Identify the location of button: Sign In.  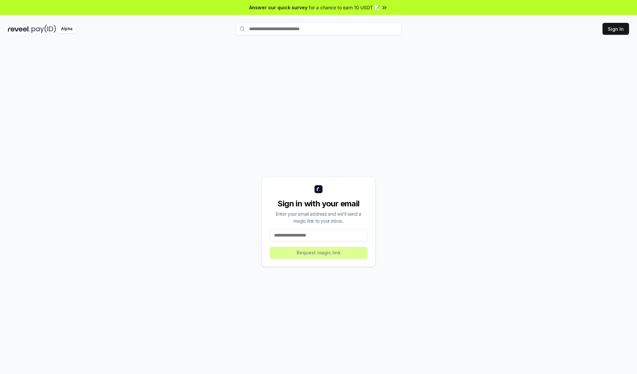
(615, 29).